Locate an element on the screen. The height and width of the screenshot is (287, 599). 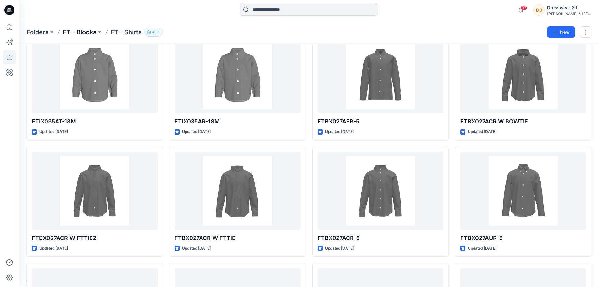
p: FTIX035AT-18M is located at coordinates (95, 121).